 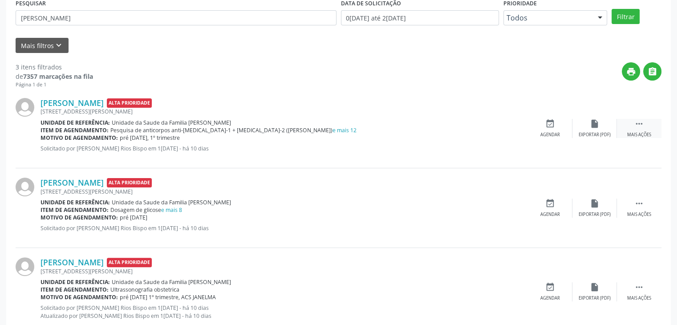 What do you see at coordinates (631, 72) in the screenshot?
I see `i: print` at bounding box center [631, 72].